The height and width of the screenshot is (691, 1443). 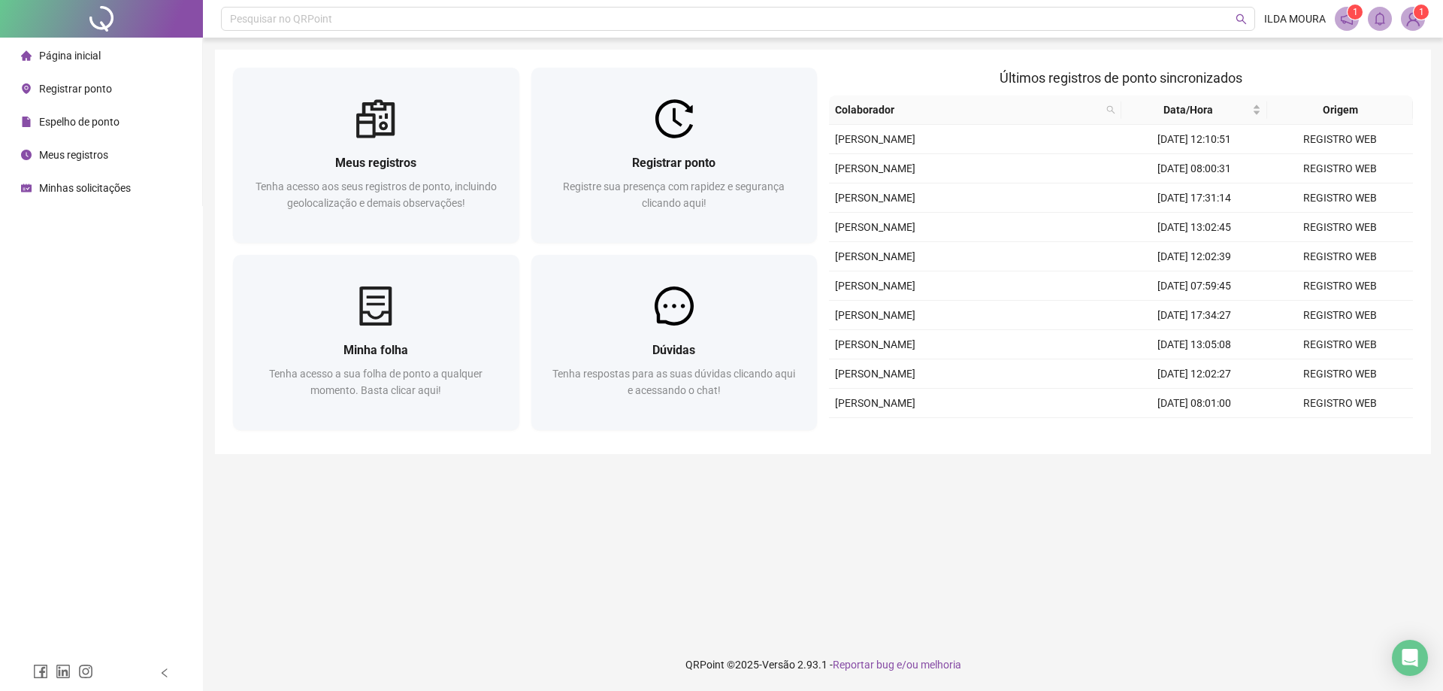 What do you see at coordinates (779, 665) in the screenshot?
I see `span: Versão` at bounding box center [779, 665].